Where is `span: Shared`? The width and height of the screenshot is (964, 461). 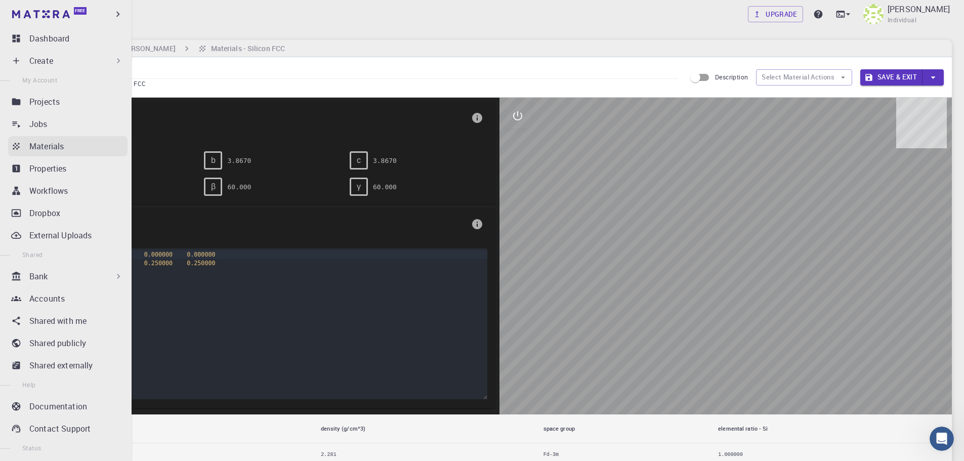 span: Shared is located at coordinates (32, 255).